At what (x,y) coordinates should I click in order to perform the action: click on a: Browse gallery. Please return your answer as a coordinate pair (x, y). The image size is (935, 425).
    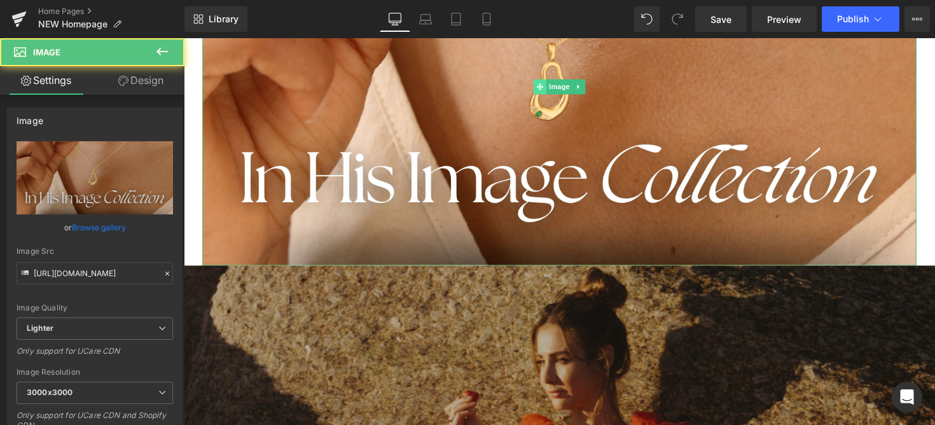
    Looking at the image, I should click on (99, 227).